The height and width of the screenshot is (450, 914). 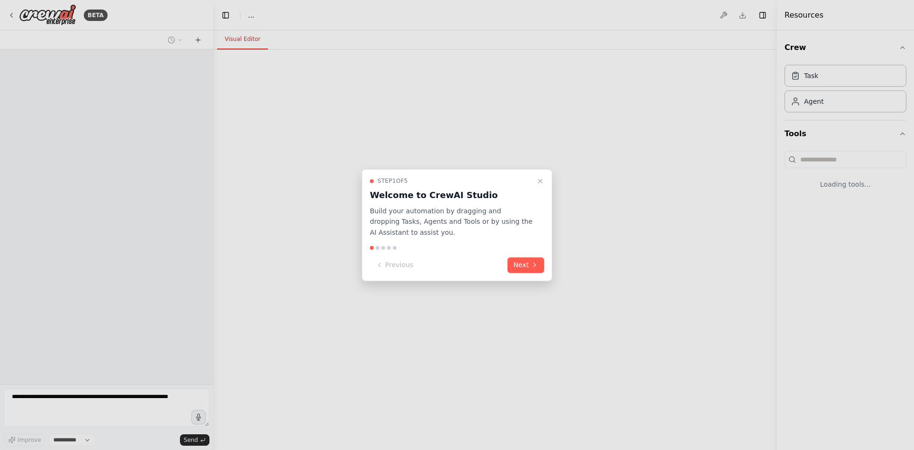 I want to click on button: Hide left sidebar, so click(x=226, y=15).